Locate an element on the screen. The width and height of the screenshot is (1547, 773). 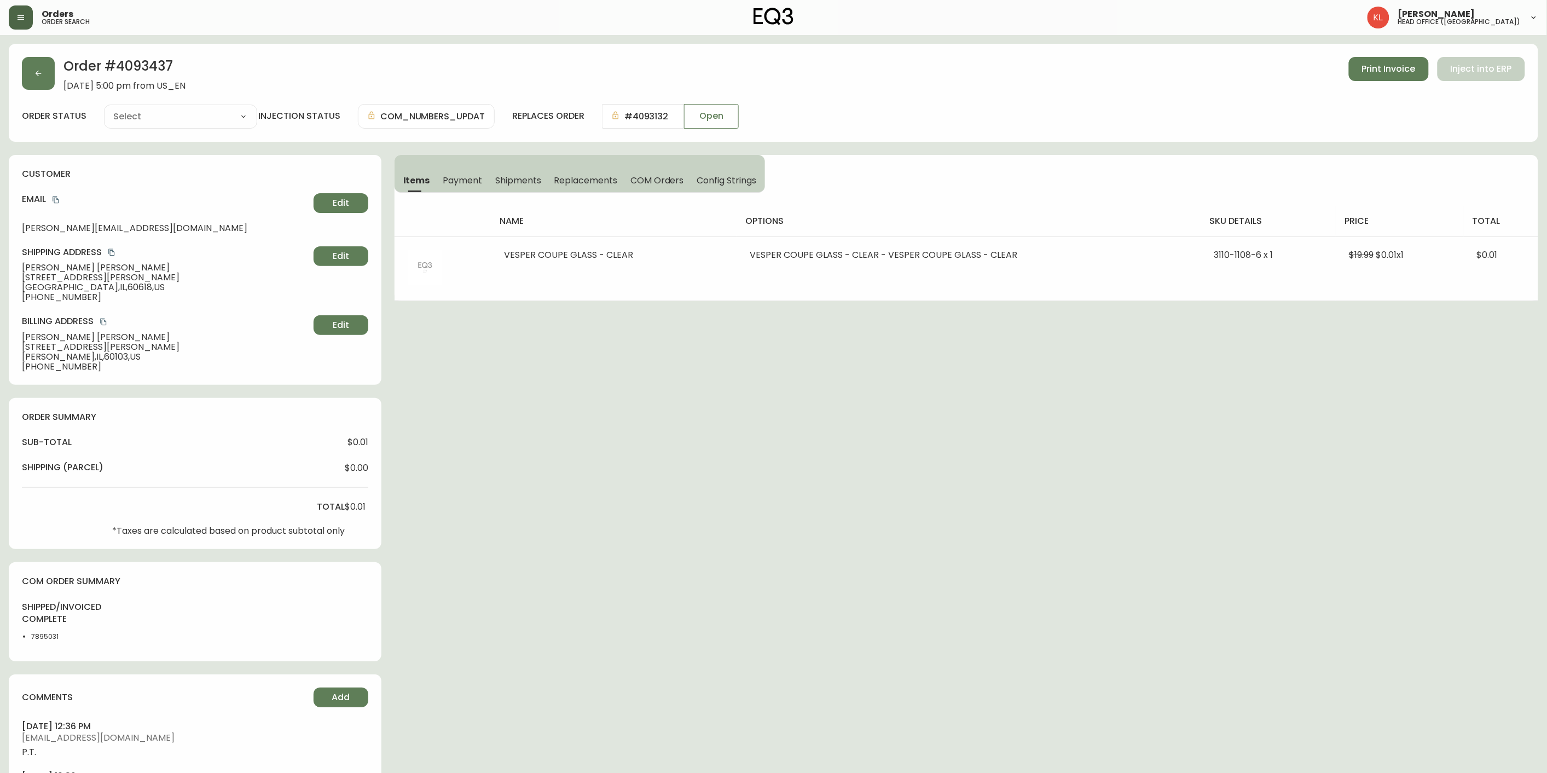
span: COM Orders is located at coordinates (657, 180).